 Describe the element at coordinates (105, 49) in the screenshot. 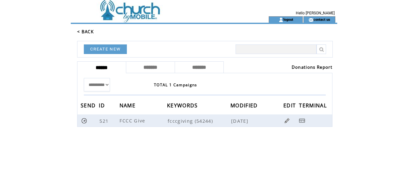

I see `a: CREATE NEW` at that location.